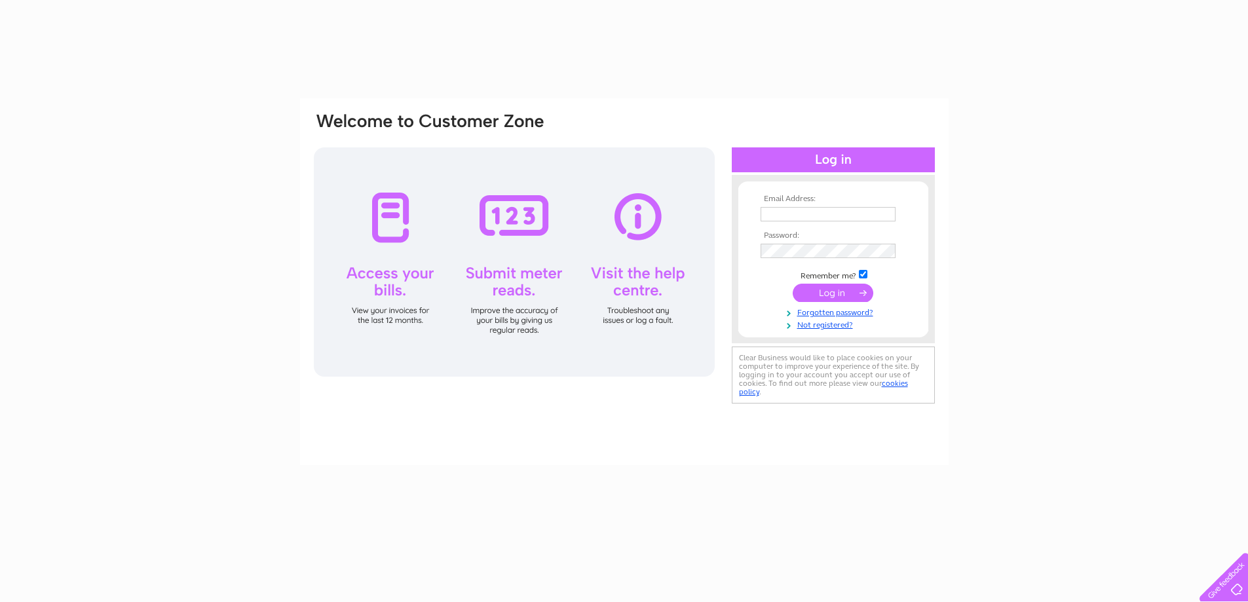 The image size is (1248, 602). I want to click on td: Remember me?, so click(833, 274).